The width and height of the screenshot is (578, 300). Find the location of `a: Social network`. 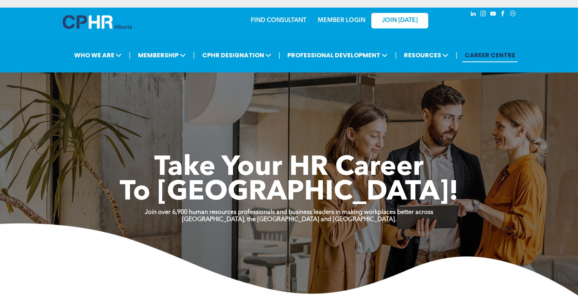

a: Social network is located at coordinates (513, 14).